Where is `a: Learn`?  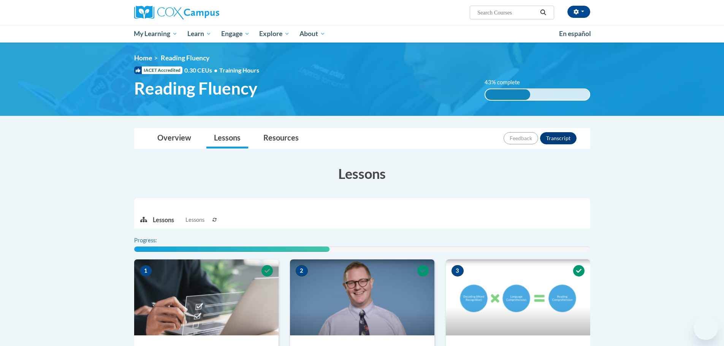 a: Learn is located at coordinates (199, 34).